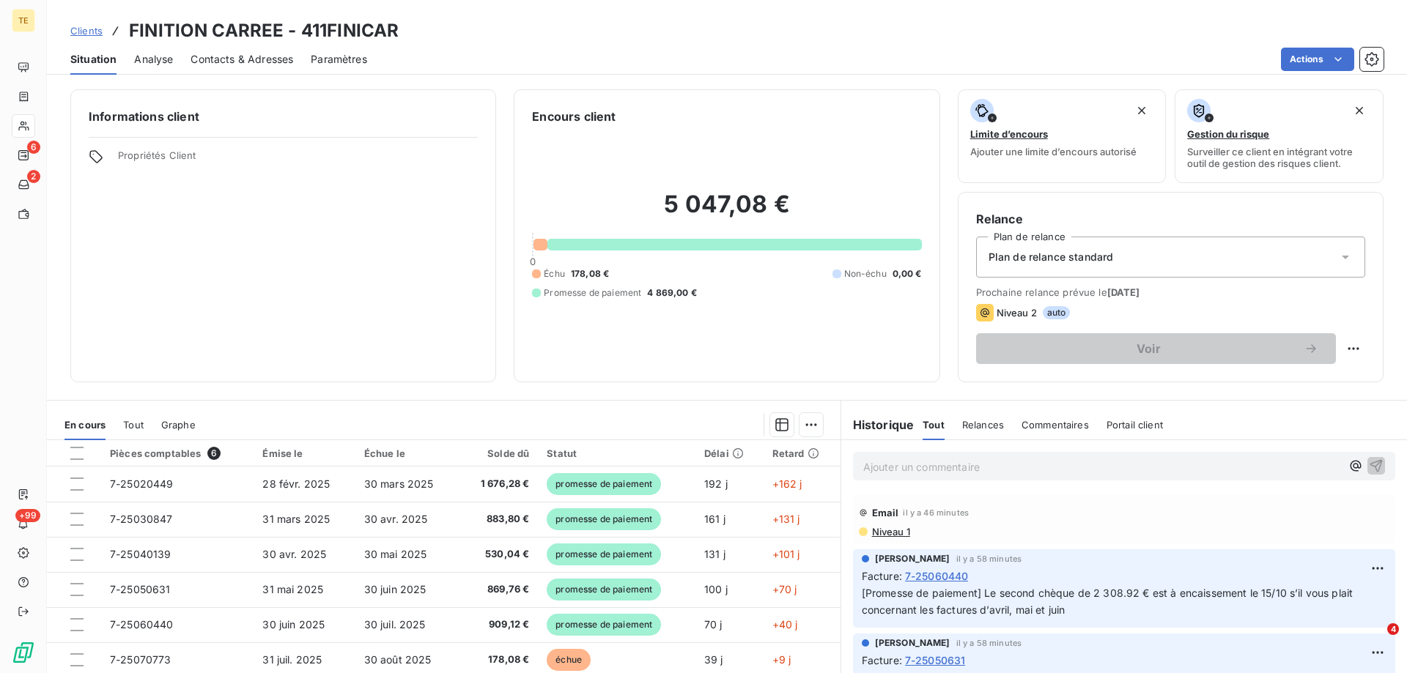  I want to click on div: TE, so click(23, 21).